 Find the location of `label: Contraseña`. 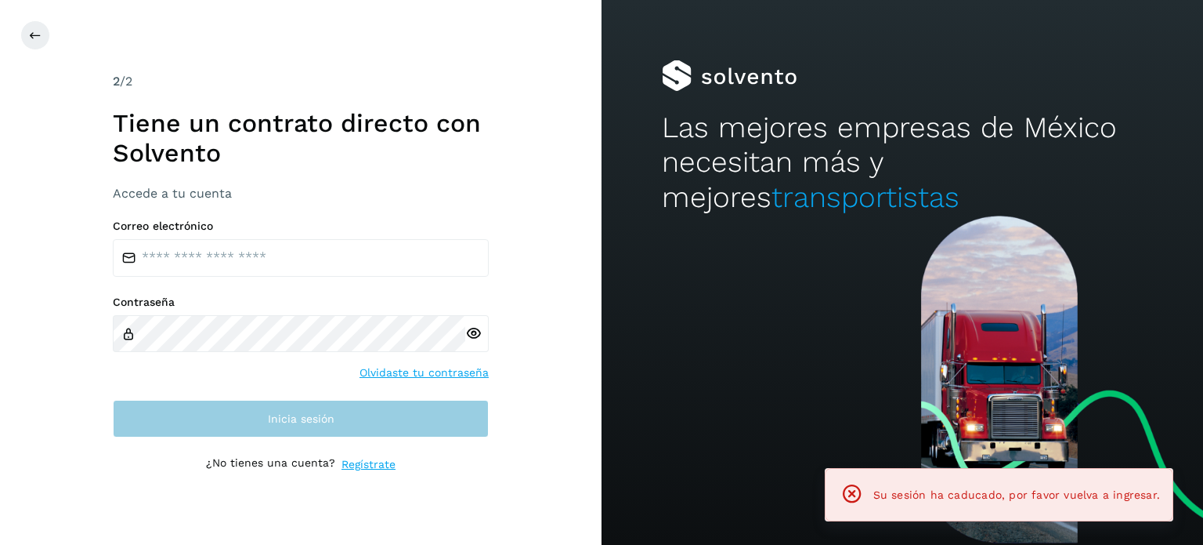

label: Contraseña is located at coordinates (301, 302).